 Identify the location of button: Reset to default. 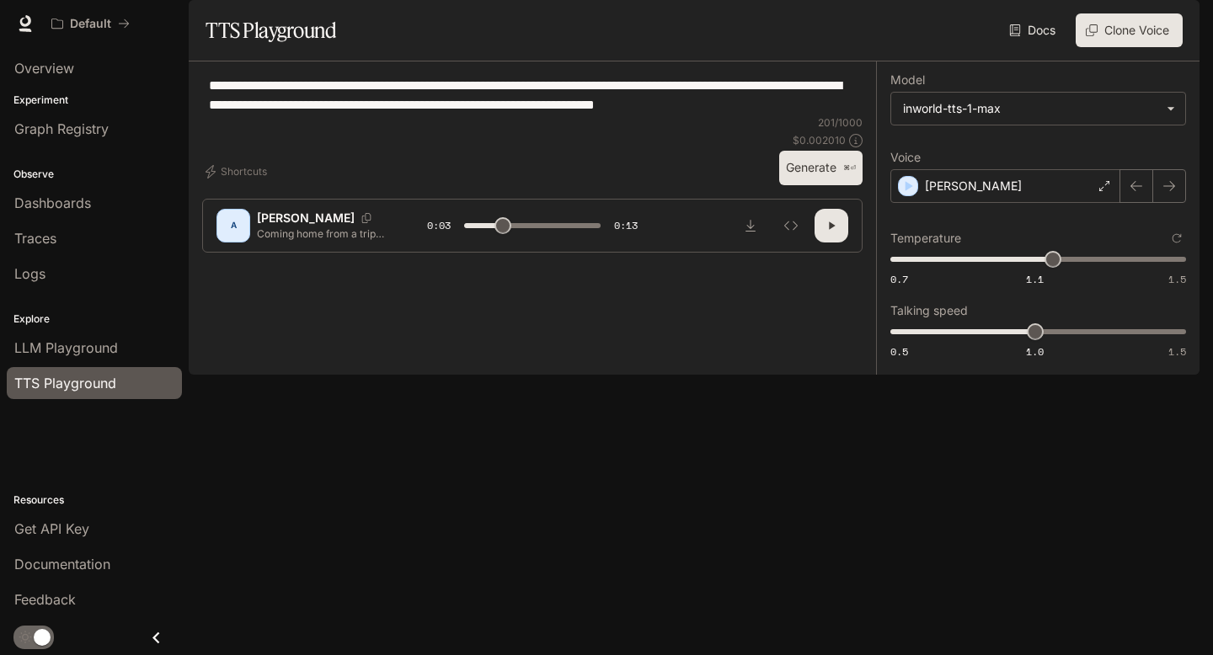
(1177, 238).